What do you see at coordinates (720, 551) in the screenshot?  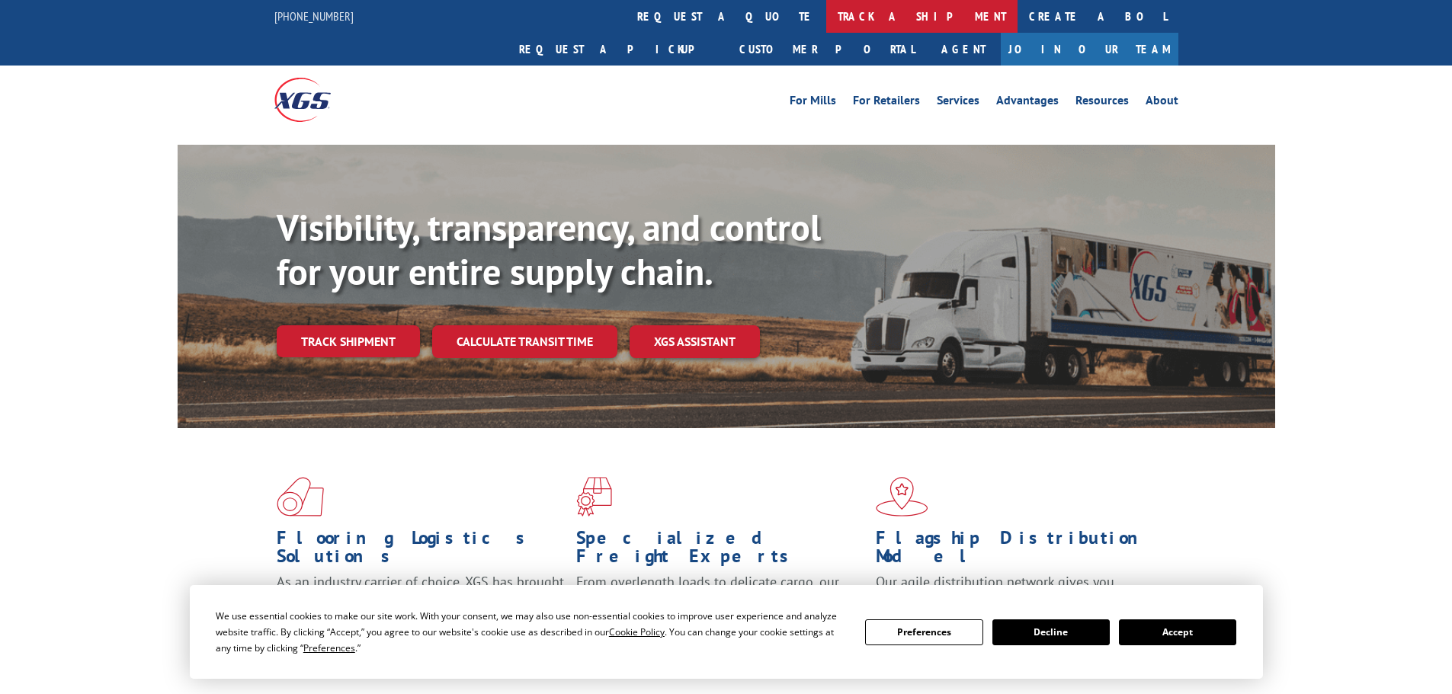 I see `h1: Specialized Freight Experts` at bounding box center [720, 551].